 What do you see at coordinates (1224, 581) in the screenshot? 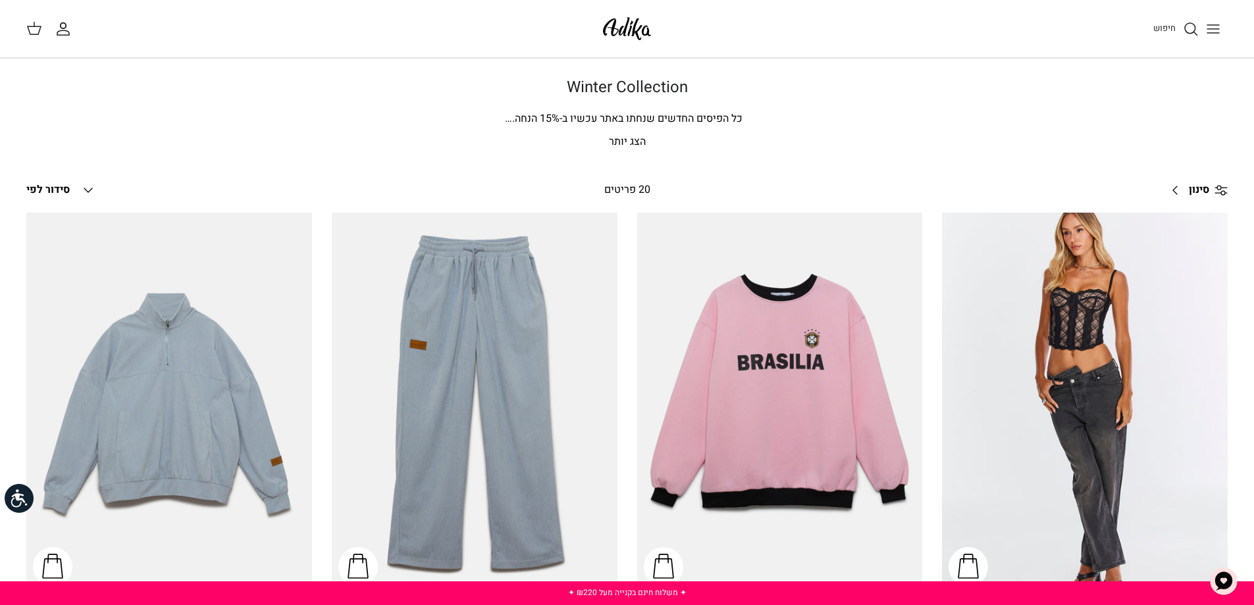
I see `button: צ'אט` at bounding box center [1224, 581].